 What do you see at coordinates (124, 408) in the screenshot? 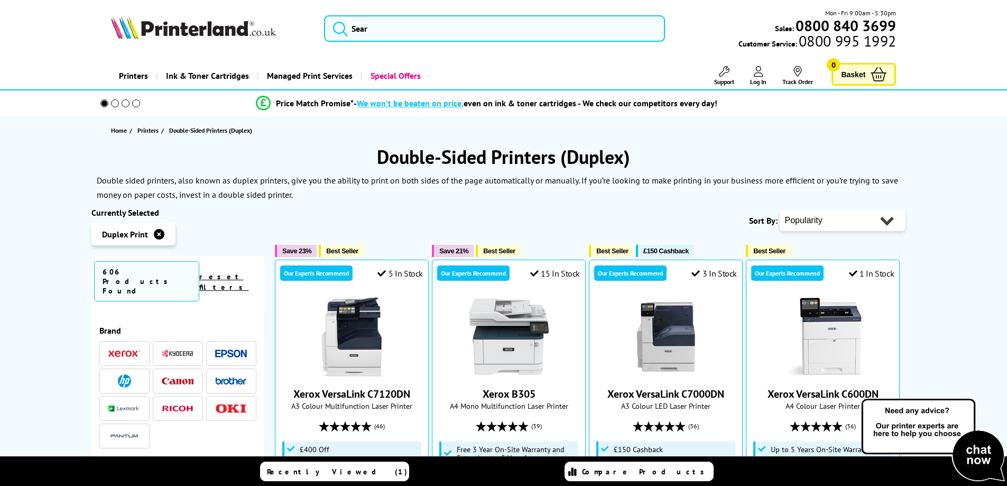
I see `img: Lexmark` at bounding box center [124, 408].